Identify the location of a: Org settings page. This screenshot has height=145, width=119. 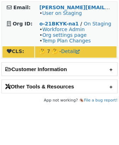
(64, 35).